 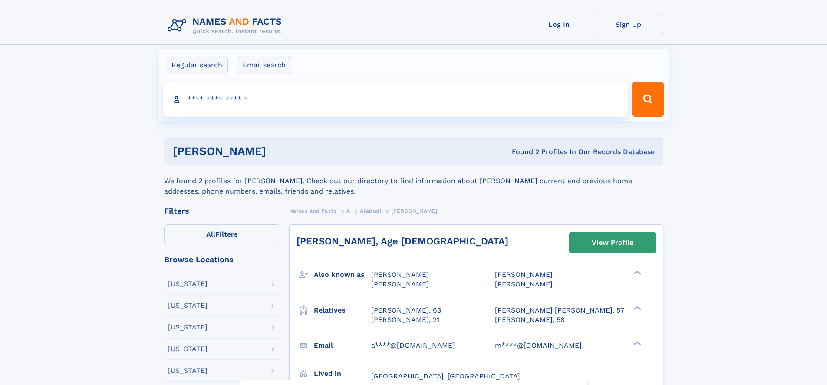 I want to click on a: Sign Up, so click(x=629, y=24).